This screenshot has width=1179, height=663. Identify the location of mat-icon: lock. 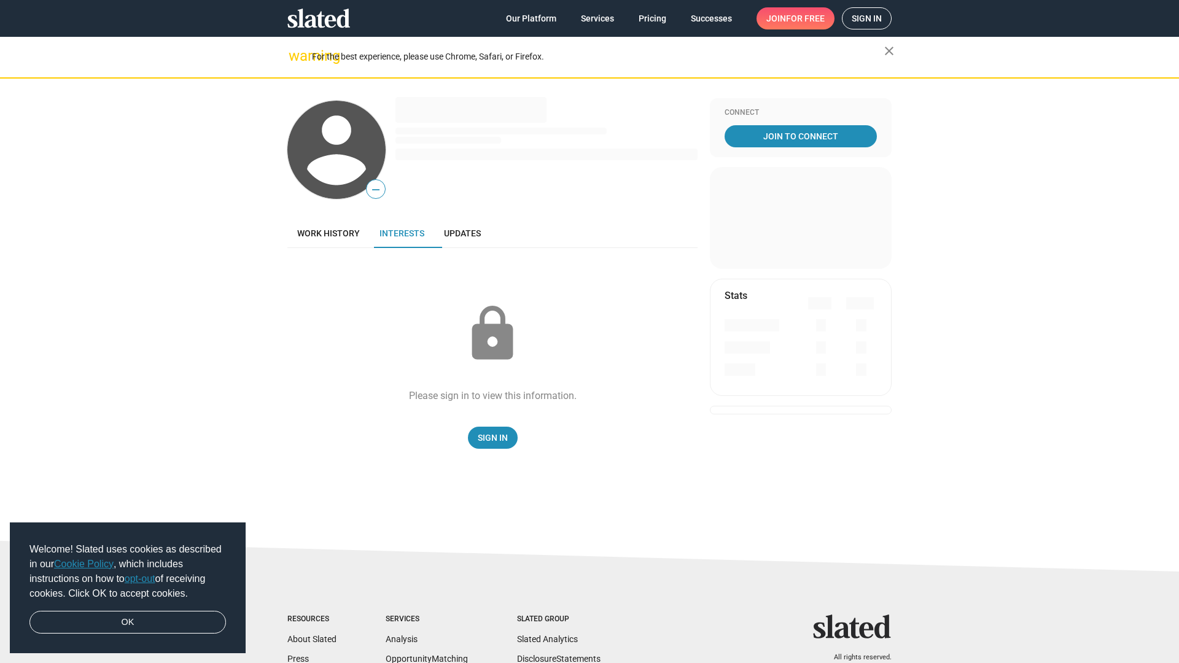
(493, 334).